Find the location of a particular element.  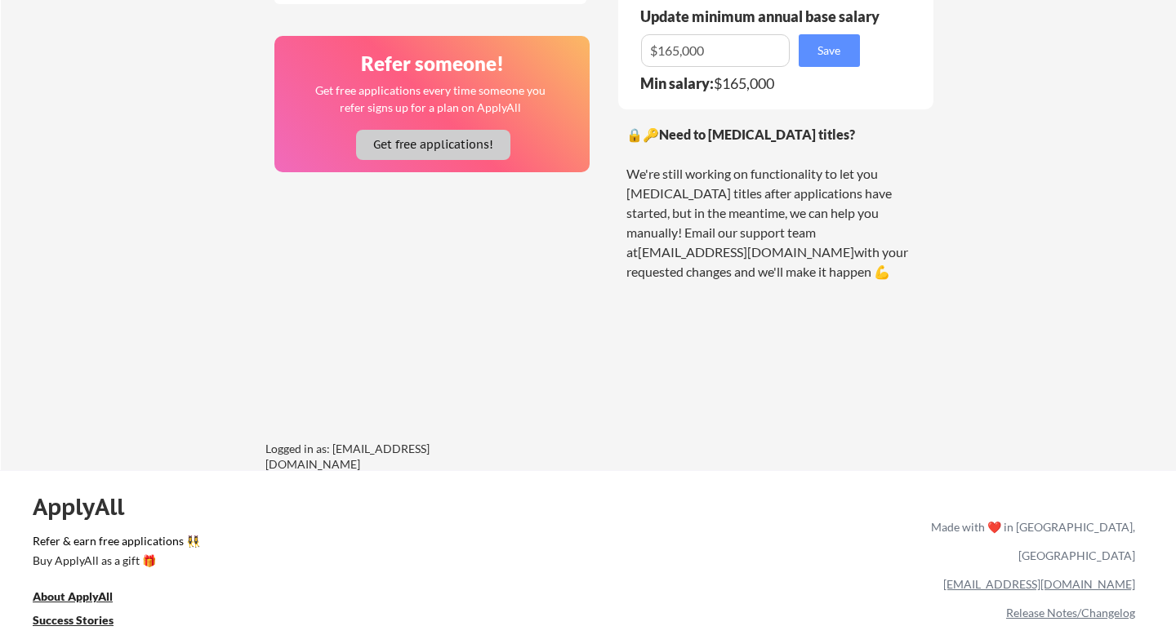

a: Success Stories is located at coordinates (84, 622).